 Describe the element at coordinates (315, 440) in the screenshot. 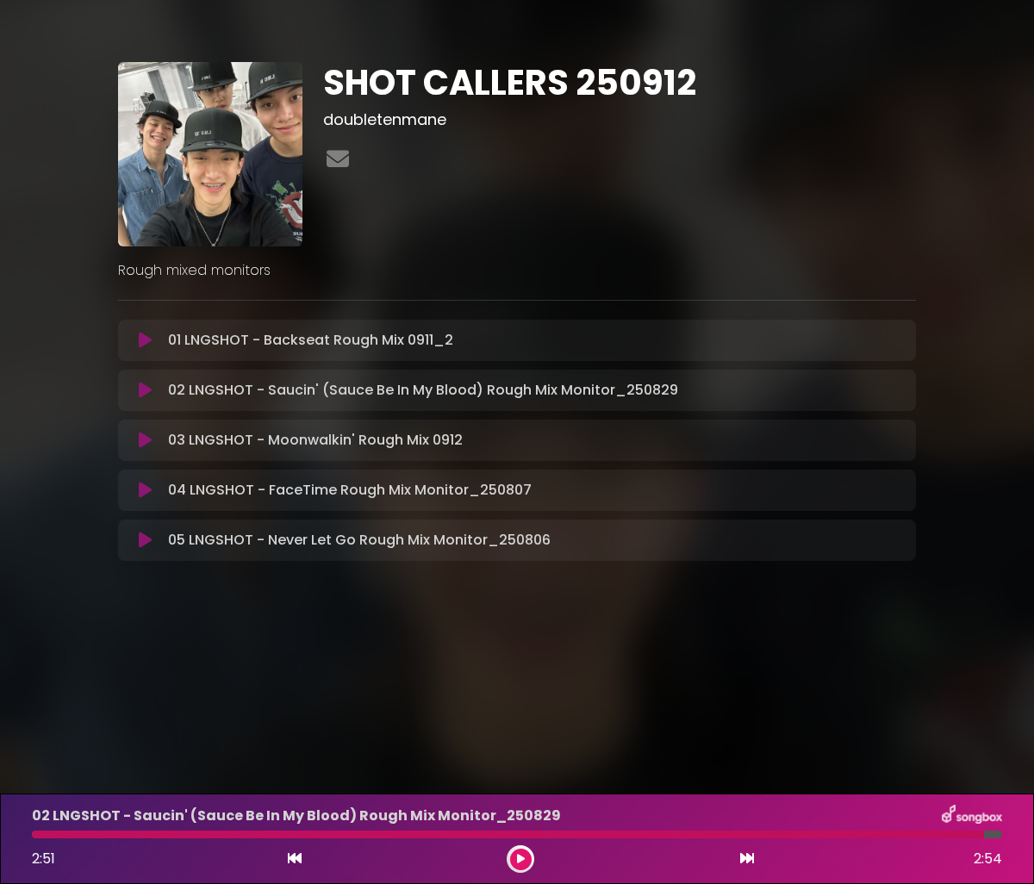

I see `p: 03 LNGSHOT - Moonwalkin' Rough Mix 0912` at that location.